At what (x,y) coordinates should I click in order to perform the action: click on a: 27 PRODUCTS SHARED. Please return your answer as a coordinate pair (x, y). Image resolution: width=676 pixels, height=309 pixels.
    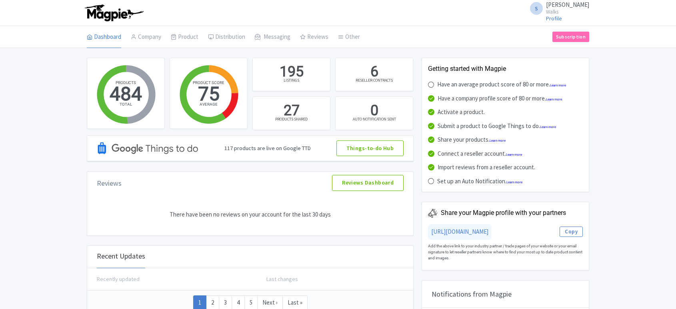
    Looking at the image, I should click on (291, 113).